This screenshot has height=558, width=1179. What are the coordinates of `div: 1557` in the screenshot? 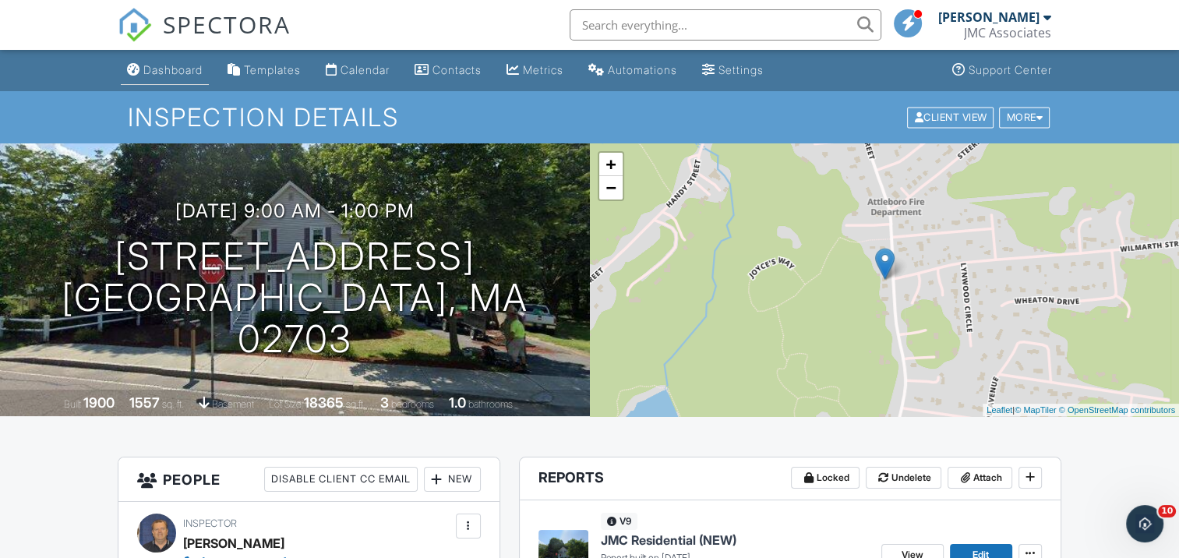 It's located at (144, 402).